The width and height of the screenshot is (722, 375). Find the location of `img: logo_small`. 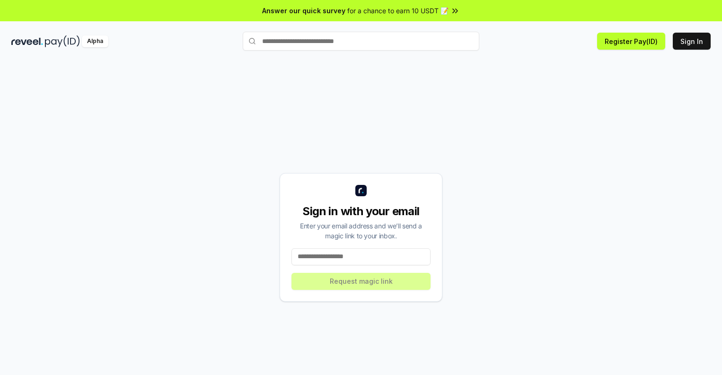

img: logo_small is located at coordinates (361, 191).